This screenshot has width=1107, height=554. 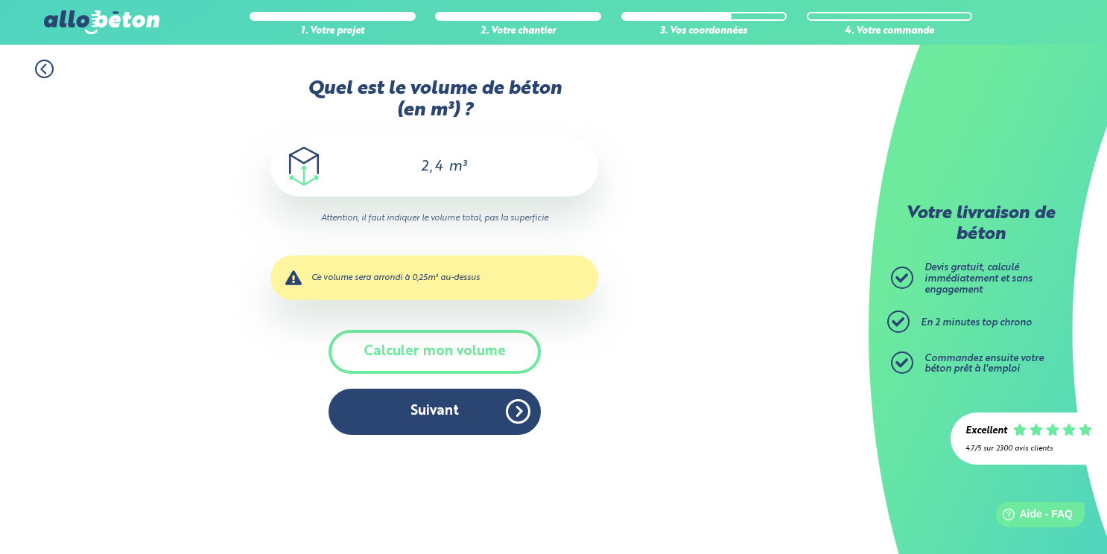 I want to click on label: Quel est le volume de béton (en m³) ?, so click(x=434, y=100).